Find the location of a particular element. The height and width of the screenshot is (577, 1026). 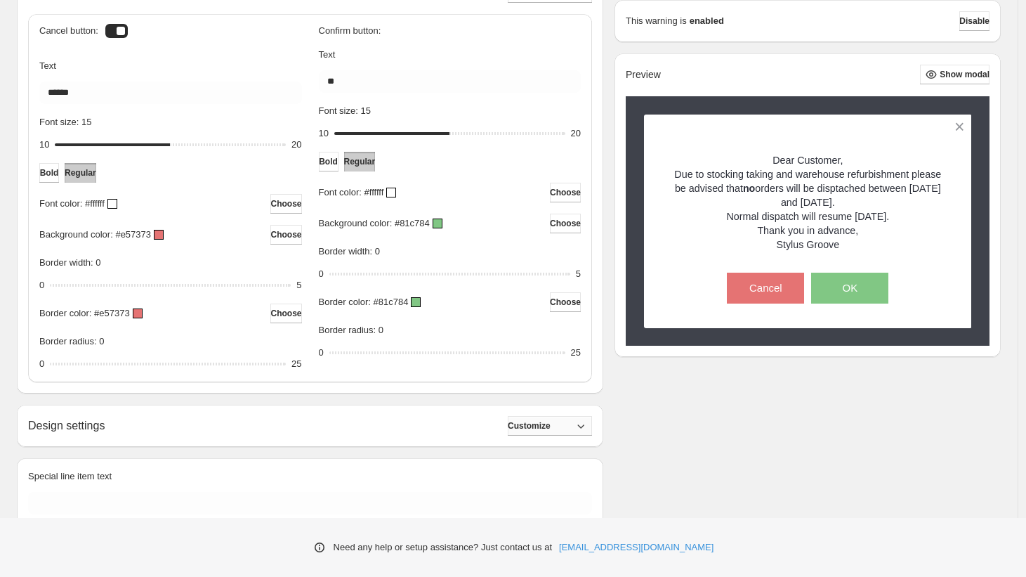

h3: Cancel button: is located at coordinates (69, 31).